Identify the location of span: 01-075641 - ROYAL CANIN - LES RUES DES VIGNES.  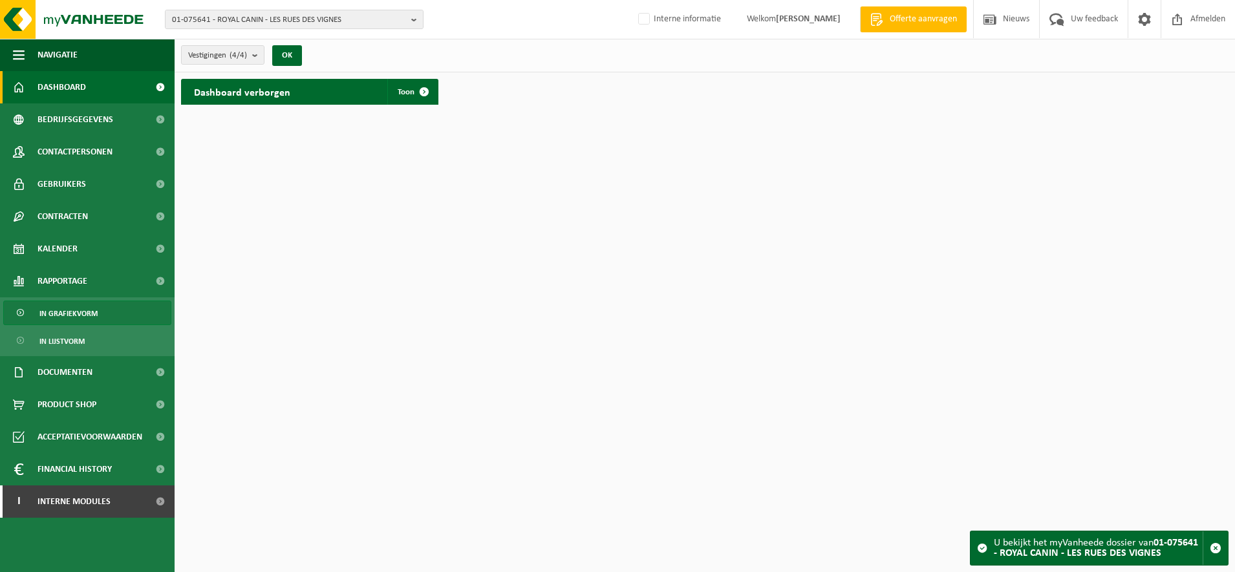
(289, 20).